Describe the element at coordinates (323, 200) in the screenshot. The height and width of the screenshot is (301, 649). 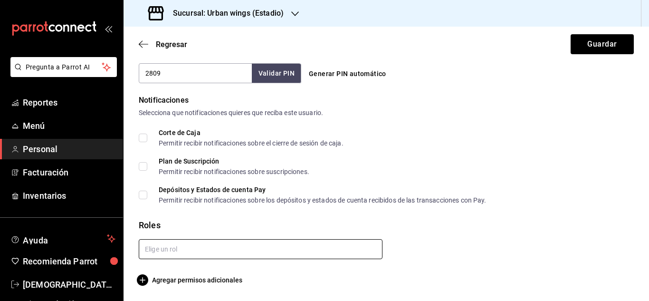
I see `div: Permitir recibir notificaciones sobre los depósitos y estados de cuenta recibidos de las transacc...` at that location.